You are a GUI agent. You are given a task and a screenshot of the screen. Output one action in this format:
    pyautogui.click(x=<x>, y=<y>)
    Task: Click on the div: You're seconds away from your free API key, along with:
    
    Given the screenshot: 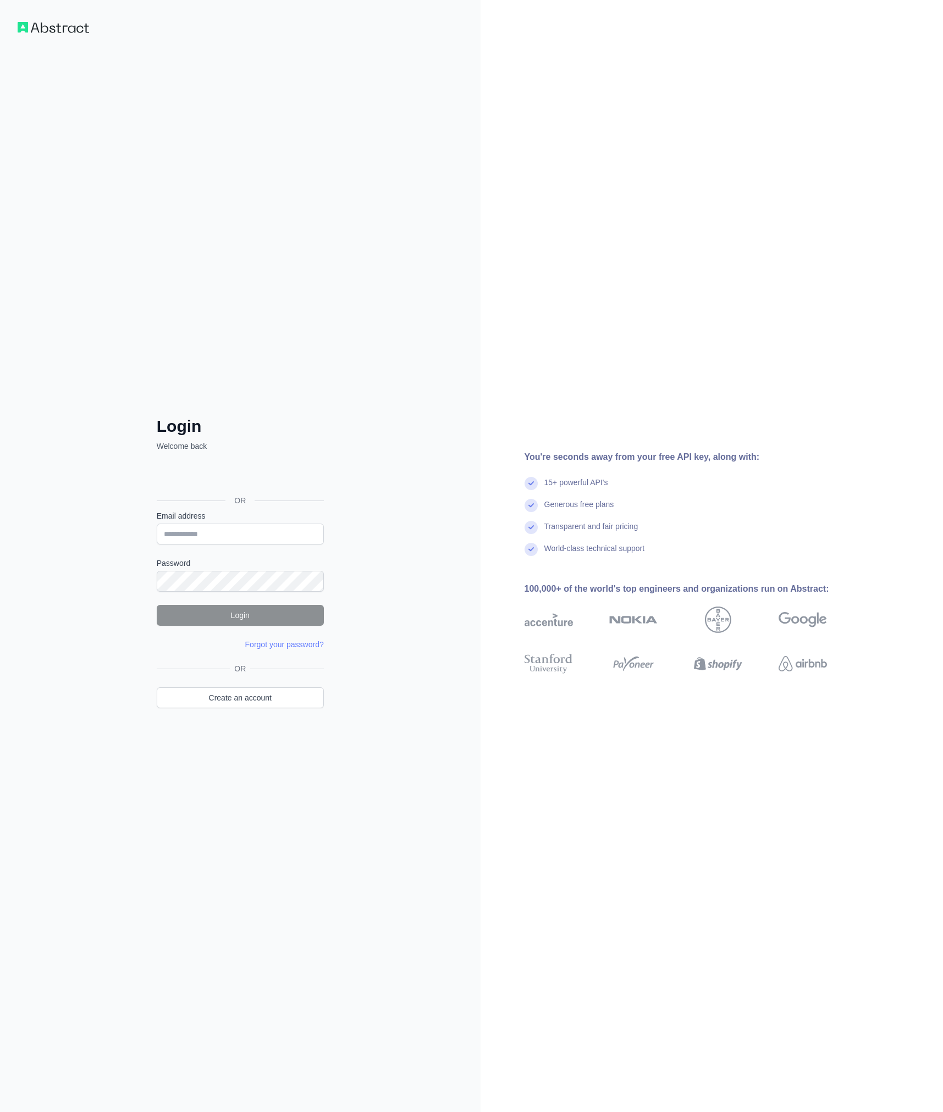 What is the action you would take?
    pyautogui.click(x=693, y=457)
    